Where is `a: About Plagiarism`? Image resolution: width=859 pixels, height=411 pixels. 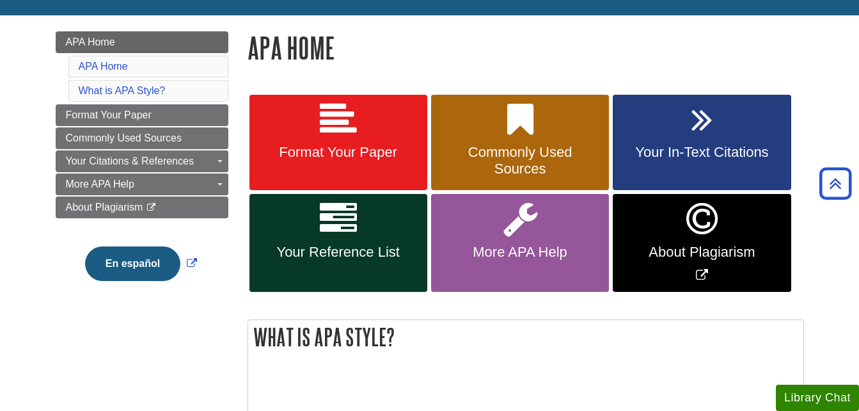 a: About Plagiarism is located at coordinates (142, 207).